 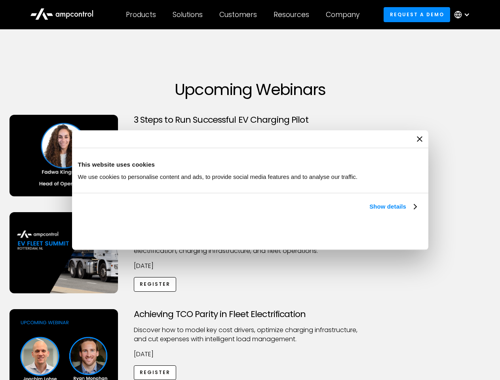 What do you see at coordinates (343, 15) in the screenshot?
I see `div: Company` at bounding box center [343, 15].